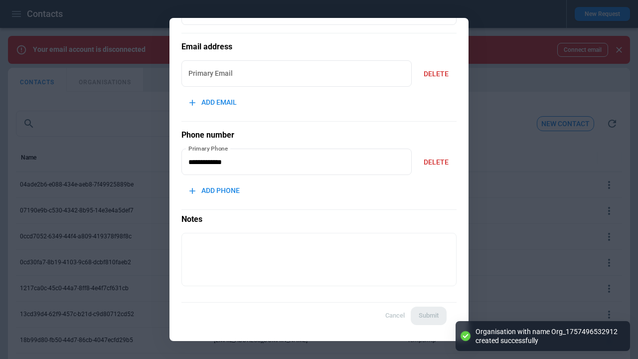  What do you see at coordinates (208, 148) in the screenshot?
I see `label: Primary Phone` at bounding box center [208, 148].